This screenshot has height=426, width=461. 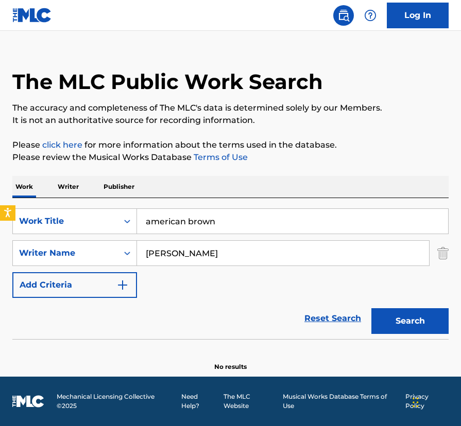 I want to click on img: MLC Logo, so click(x=32, y=15).